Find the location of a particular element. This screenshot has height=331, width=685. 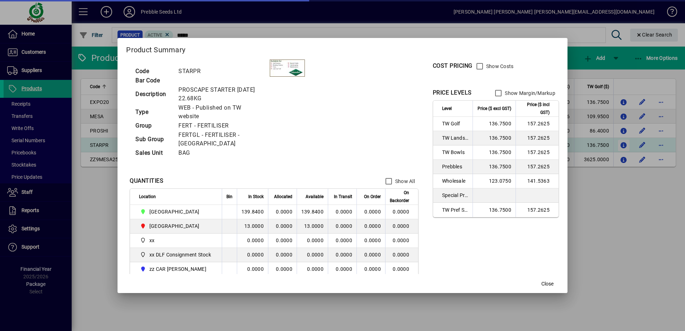

span: On Backorder is located at coordinates (400, 197).